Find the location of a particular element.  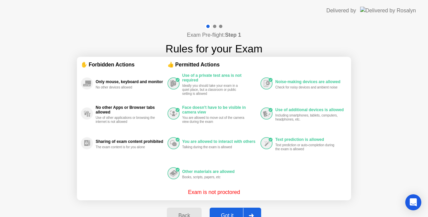

div: Books, scripts, papers, etc is located at coordinates (214, 178).